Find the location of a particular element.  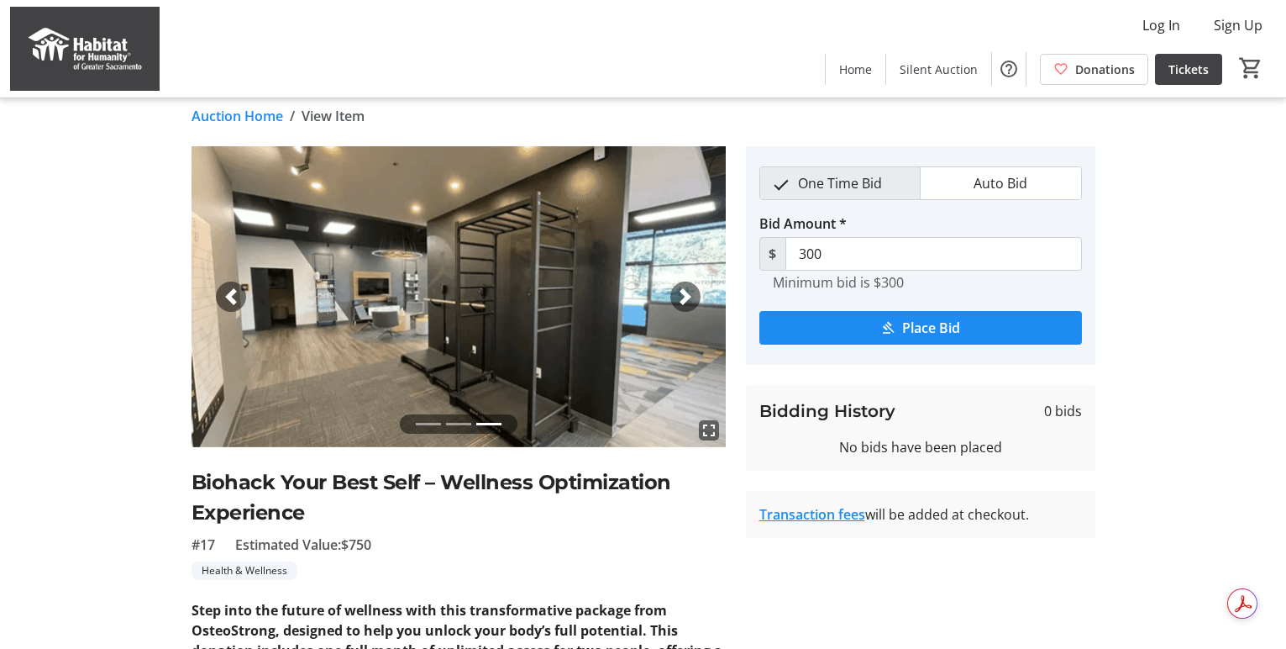

h2: Biohack Your Best Self – Wellness Optimization Experience is located at coordinates (459, 497).